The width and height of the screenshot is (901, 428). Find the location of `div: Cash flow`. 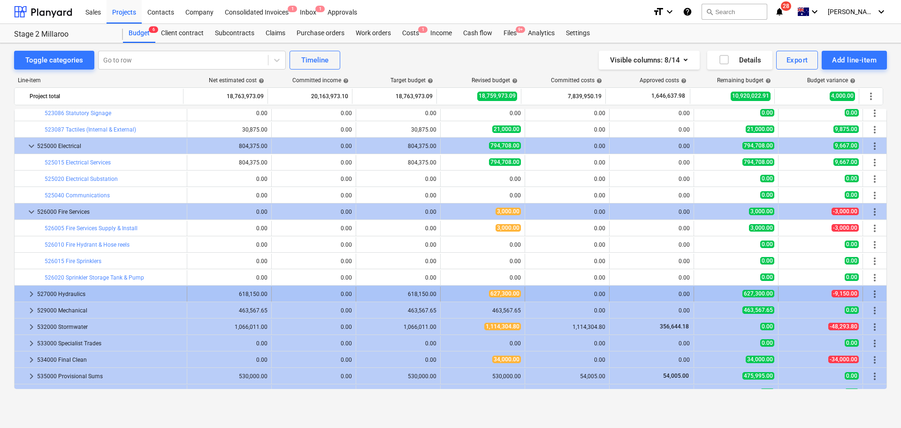

div: Cash flow is located at coordinates (478, 33).